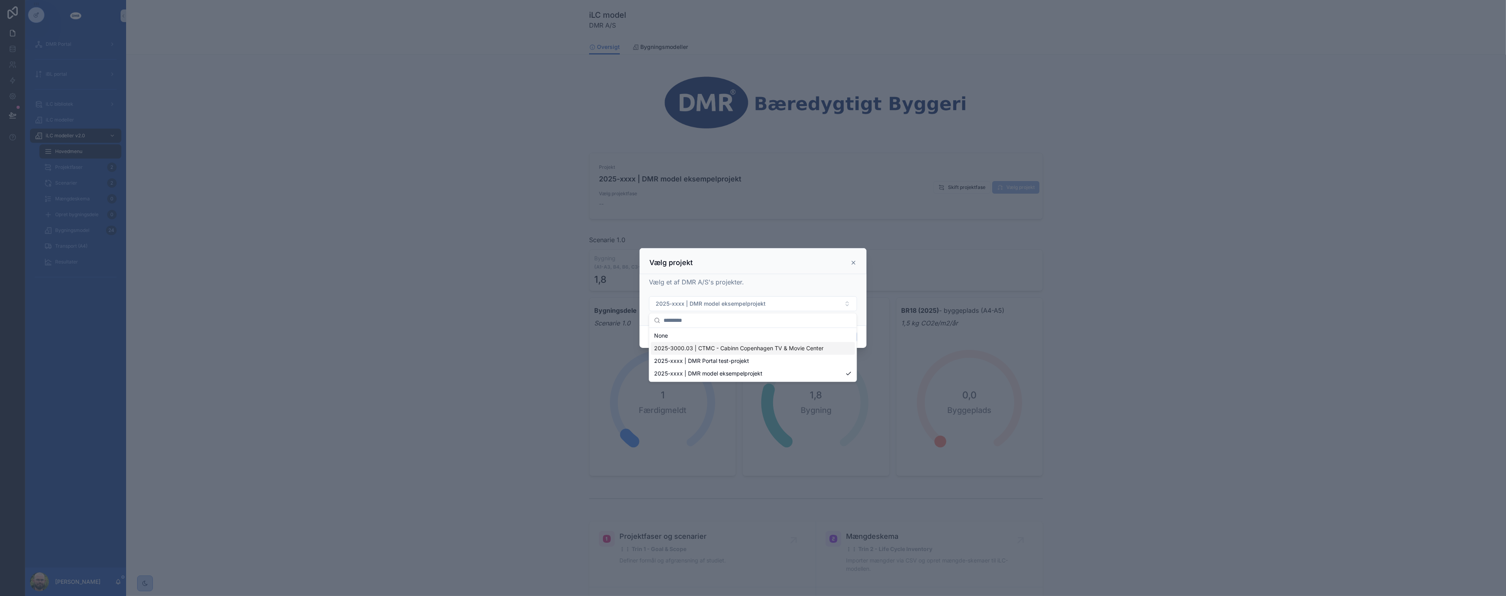 This screenshot has width=1506, height=596. Describe the element at coordinates (702, 361) in the screenshot. I see `span: 2025-xxxx | DMR Portal test-projekt` at that location.